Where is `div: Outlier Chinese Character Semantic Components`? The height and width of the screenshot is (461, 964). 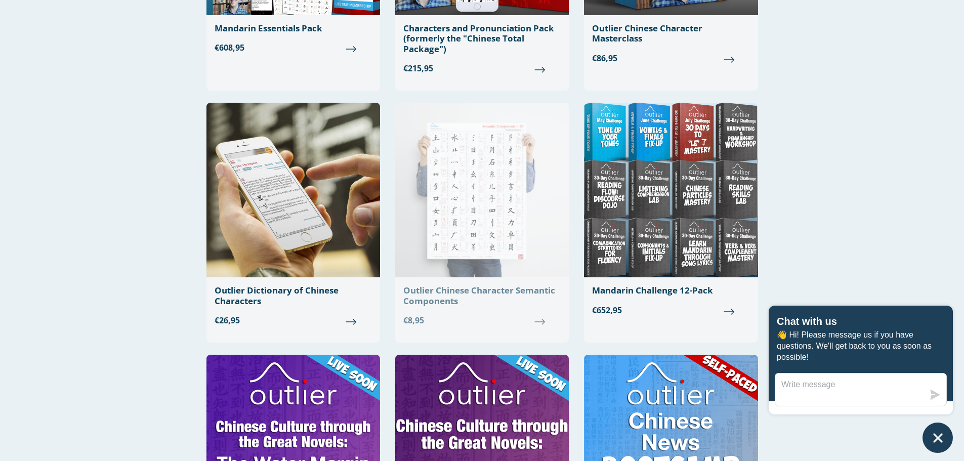 div: Outlier Chinese Character Semantic Components is located at coordinates (482, 296).